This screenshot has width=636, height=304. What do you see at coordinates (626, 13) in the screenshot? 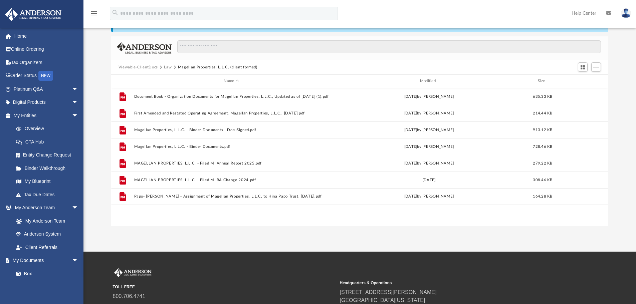
I see `img: User Pic` at bounding box center [626, 13].